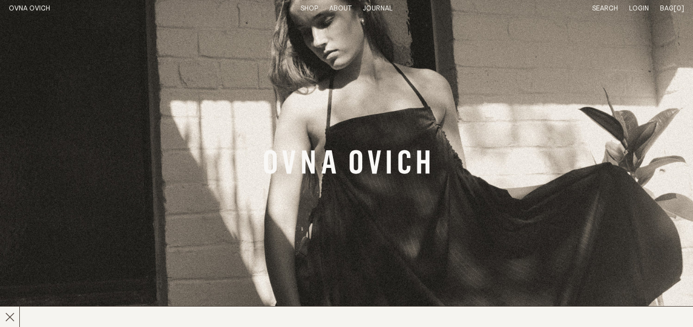  What do you see at coordinates (309, 8) in the screenshot?
I see `a: Shop` at bounding box center [309, 8].